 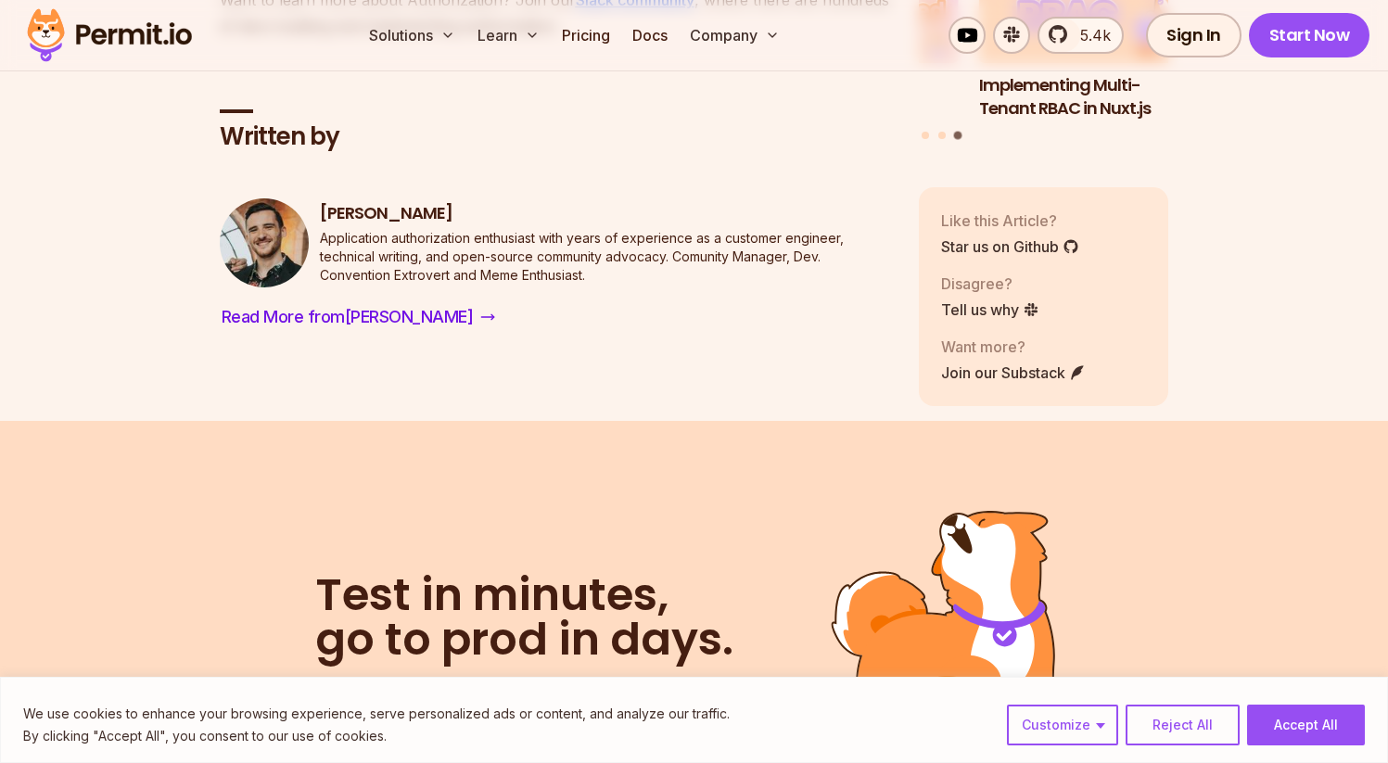 What do you see at coordinates (109, 35) in the screenshot?
I see `img: Permit logo` at bounding box center [109, 35].